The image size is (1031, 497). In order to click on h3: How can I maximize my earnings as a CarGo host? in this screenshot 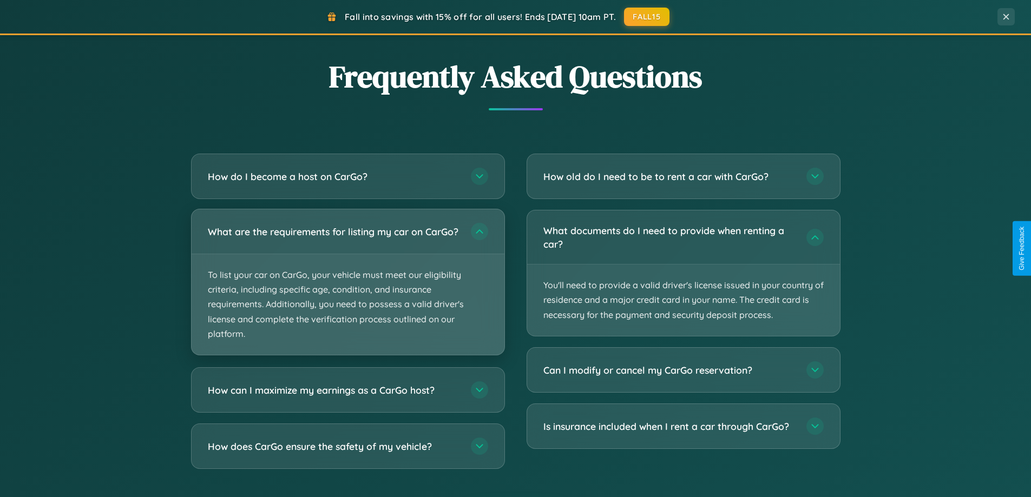, I will do `click(334, 390)`.